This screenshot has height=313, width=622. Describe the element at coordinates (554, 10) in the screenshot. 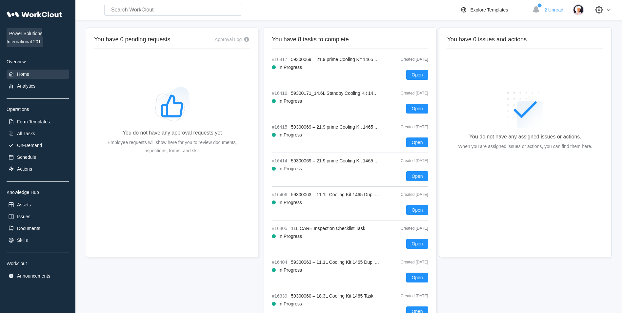

I see `span: 2 Unread` at that location.